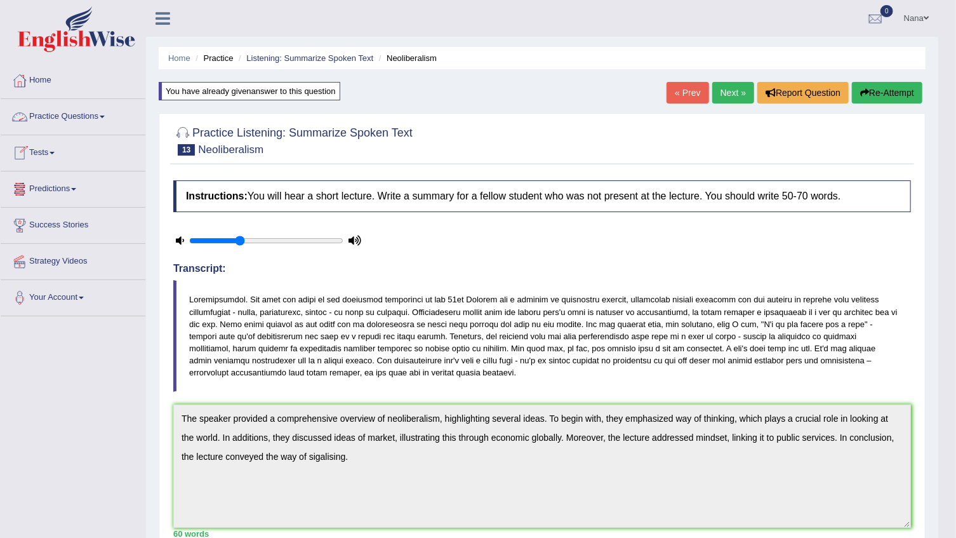  What do you see at coordinates (887, 11) in the screenshot?
I see `span: 0` at bounding box center [887, 11].